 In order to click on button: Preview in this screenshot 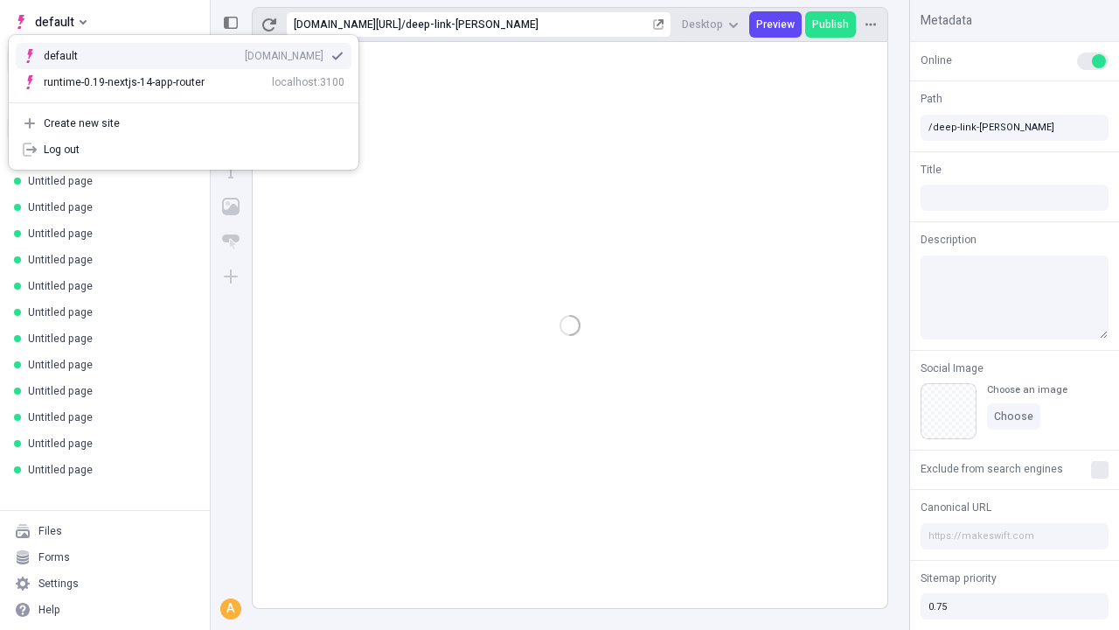, I will do `click(776, 24)`.